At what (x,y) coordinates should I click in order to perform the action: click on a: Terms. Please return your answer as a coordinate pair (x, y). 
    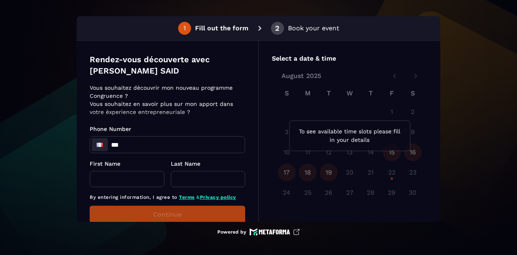
    Looking at the image, I should click on (186, 197).